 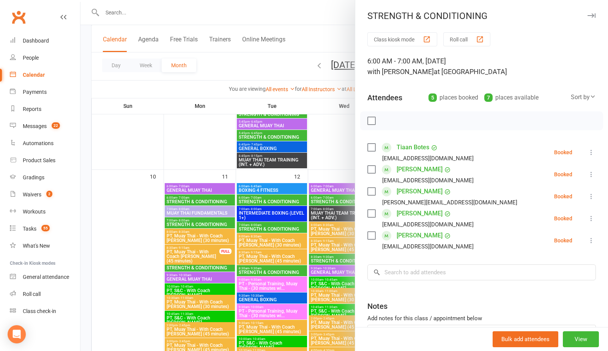 I want to click on div: Dashboard, so click(x=36, y=41).